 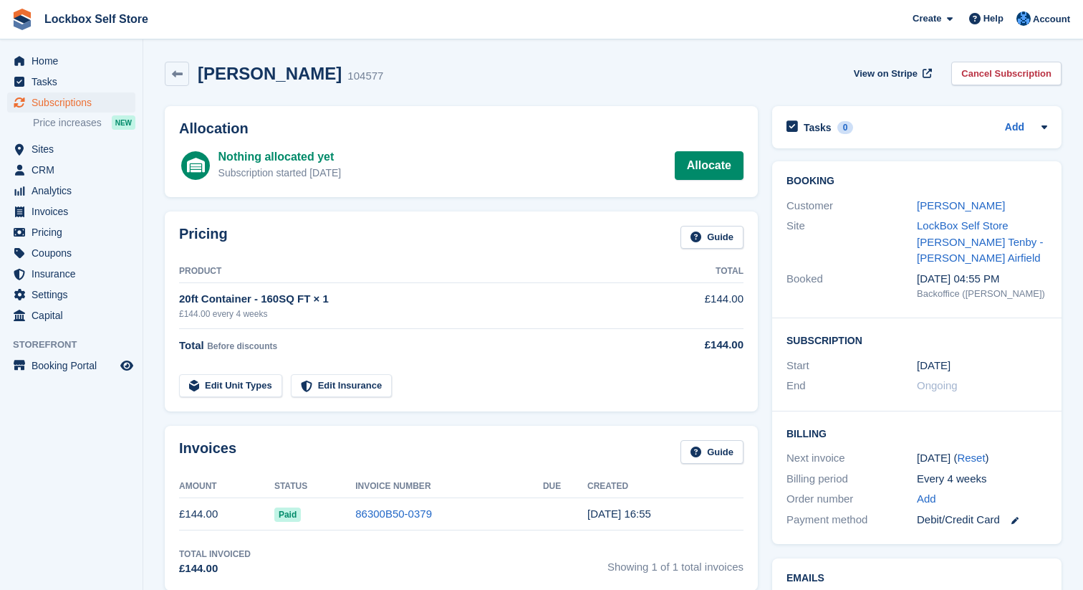 What do you see at coordinates (852, 242) in the screenshot?
I see `div: Site` at bounding box center [852, 242].